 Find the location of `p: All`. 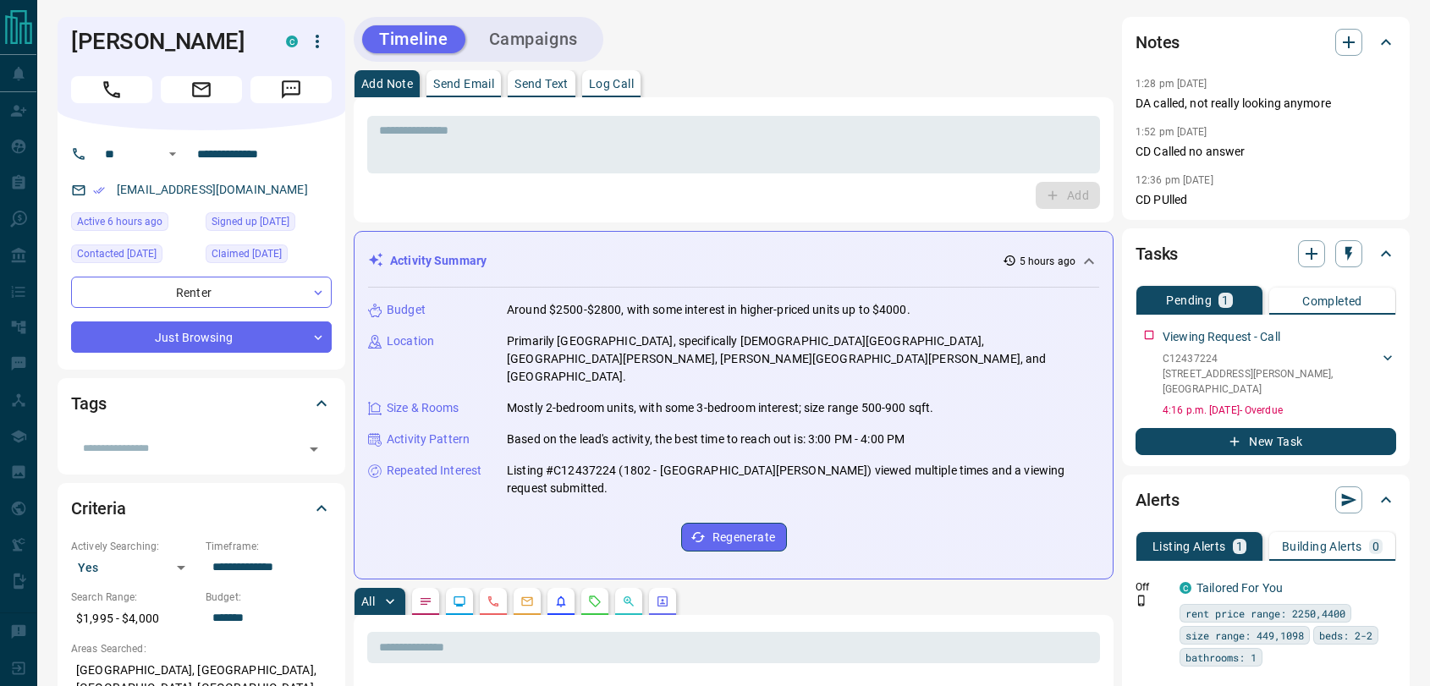

p: All is located at coordinates (368, 602).